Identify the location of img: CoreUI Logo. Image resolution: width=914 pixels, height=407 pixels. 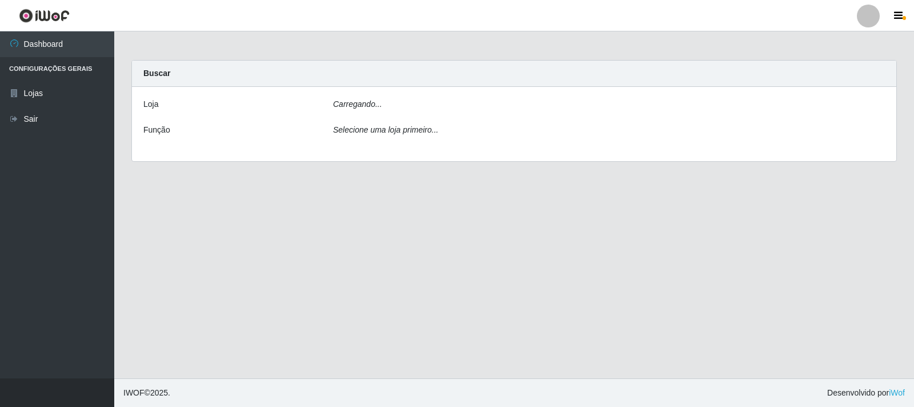
(44, 15).